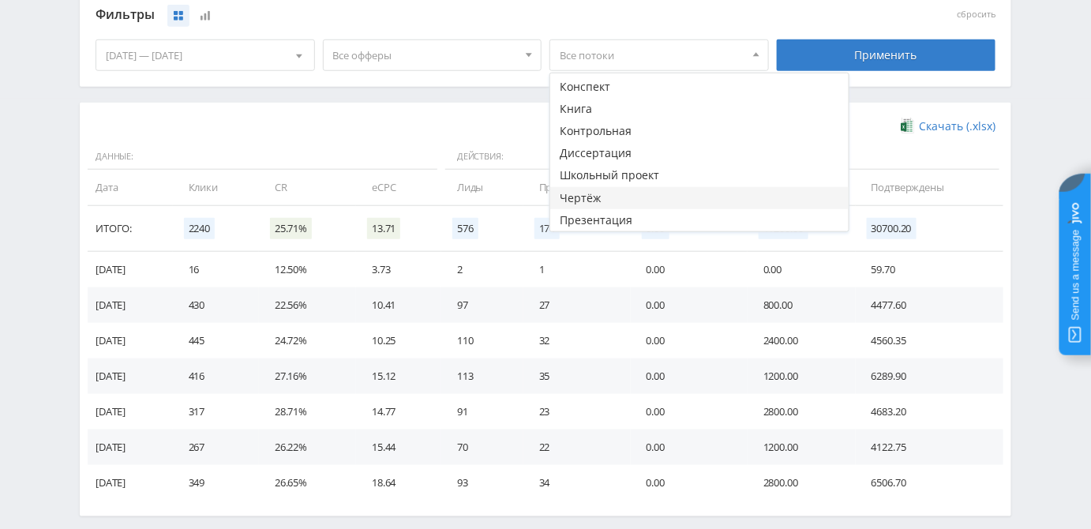 The height and width of the screenshot is (529, 1091). I want to click on span: 174, so click(547, 228).